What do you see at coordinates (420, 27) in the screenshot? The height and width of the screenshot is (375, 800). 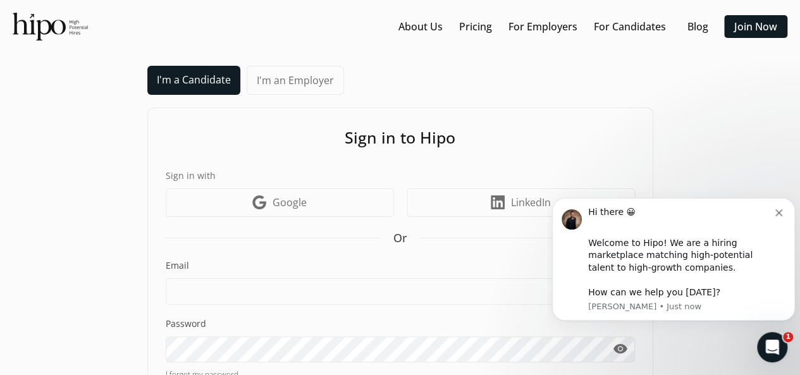 I see `a: About Us` at bounding box center [420, 27].